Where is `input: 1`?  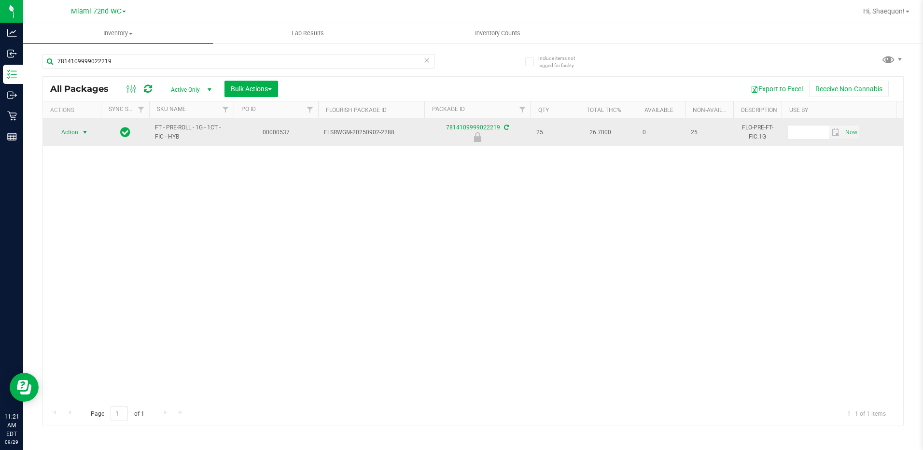 input: 1 is located at coordinates (119, 413).